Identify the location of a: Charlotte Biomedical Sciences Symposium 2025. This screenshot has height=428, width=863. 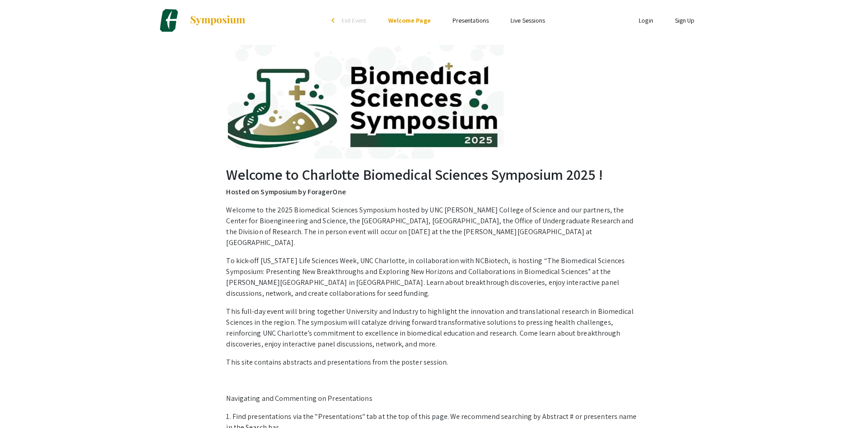
(202, 20).